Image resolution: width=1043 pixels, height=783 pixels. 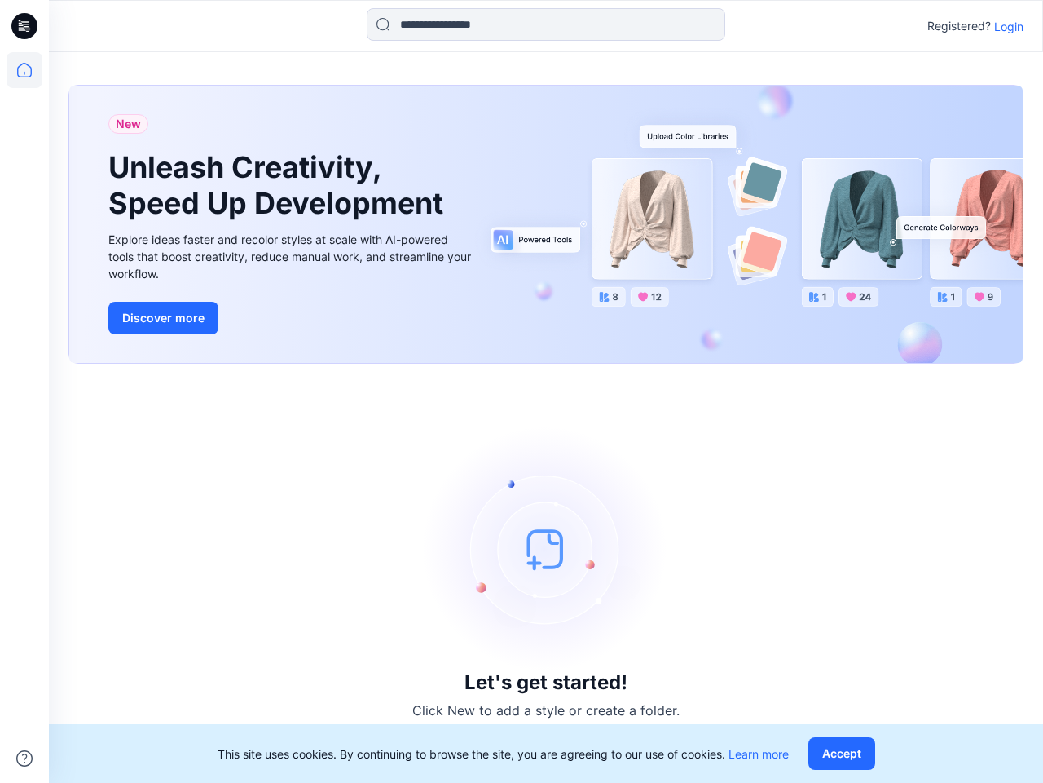 What do you see at coordinates (280, 185) in the screenshot?
I see `h1: Unleash Creativity, Speed Up Development` at bounding box center [280, 185].